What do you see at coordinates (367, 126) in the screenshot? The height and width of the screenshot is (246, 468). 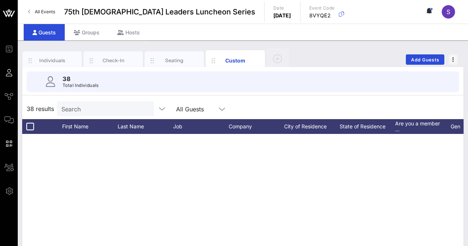 I see `div: State of Residence` at bounding box center [367, 126].